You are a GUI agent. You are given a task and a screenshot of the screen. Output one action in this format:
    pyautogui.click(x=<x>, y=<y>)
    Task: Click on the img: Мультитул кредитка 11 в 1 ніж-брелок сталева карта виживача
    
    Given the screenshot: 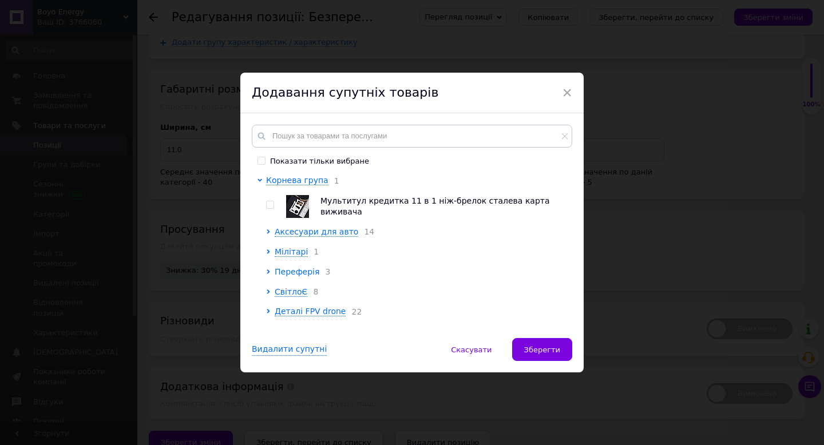 What is the action you would take?
    pyautogui.click(x=298, y=207)
    